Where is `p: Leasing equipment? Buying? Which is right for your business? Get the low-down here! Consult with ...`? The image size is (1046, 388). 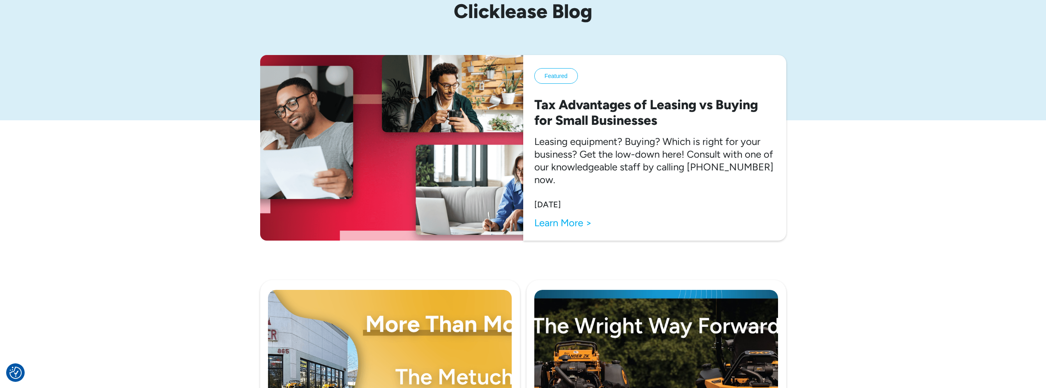 p: Leasing equipment? Buying? Which is right for your business? Get the low-down here! Consult with ... is located at coordinates (654, 161).